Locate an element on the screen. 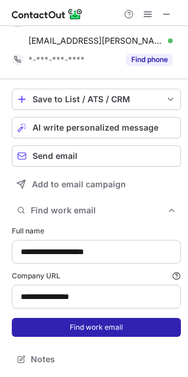 This screenshot has height=377, width=188. button: save-profile-one-click is located at coordinates (96, 99).